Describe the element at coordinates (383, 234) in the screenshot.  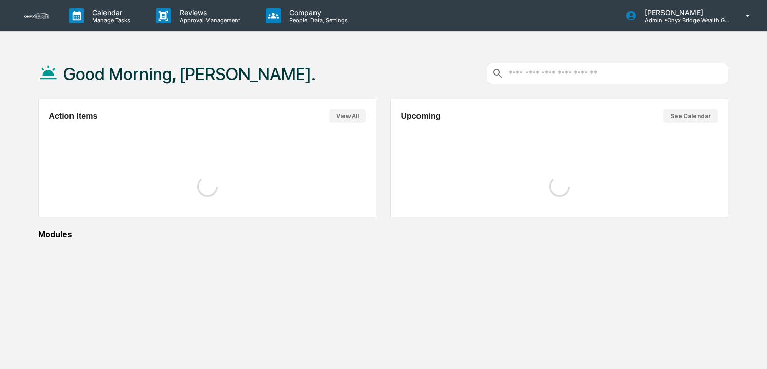
I see `div: Modules` at that location.